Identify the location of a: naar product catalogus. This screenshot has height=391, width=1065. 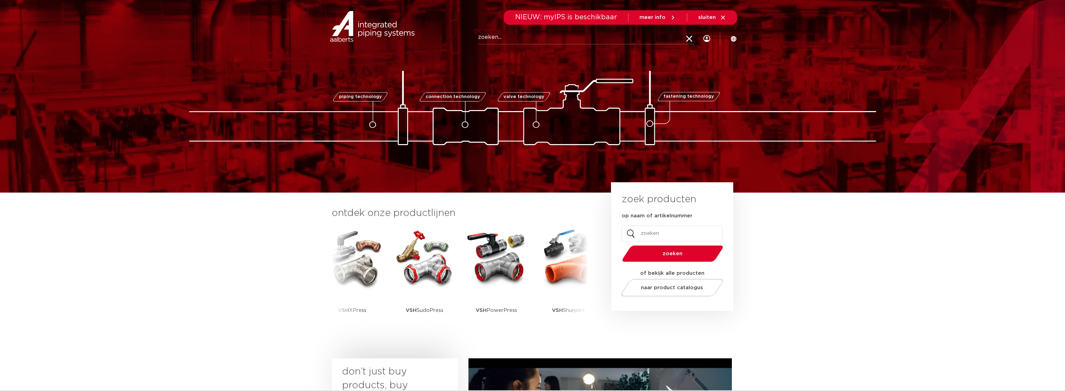
(672, 287).